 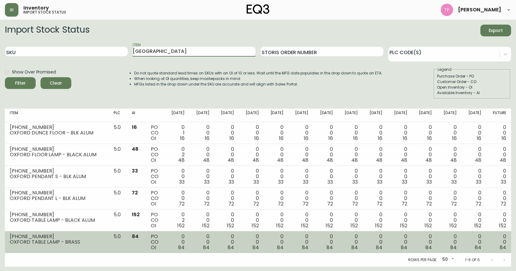 I want to click on div: Customer Order - CO, so click(x=472, y=82).